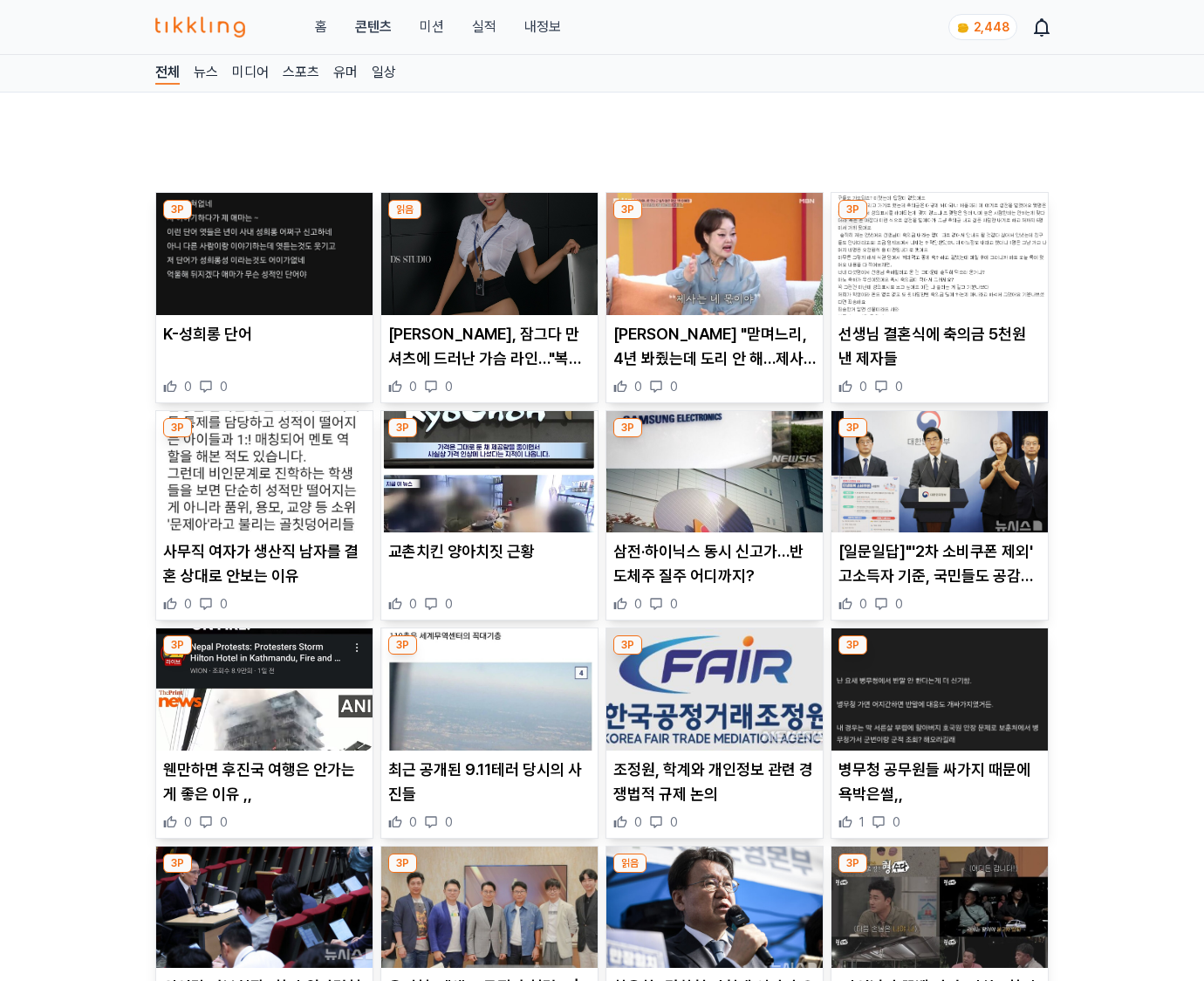  I want to click on img: 위성락 안보실장 "한미 원자력협정 개정, 큰 틀에서 합의"(종합), so click(265, 908).